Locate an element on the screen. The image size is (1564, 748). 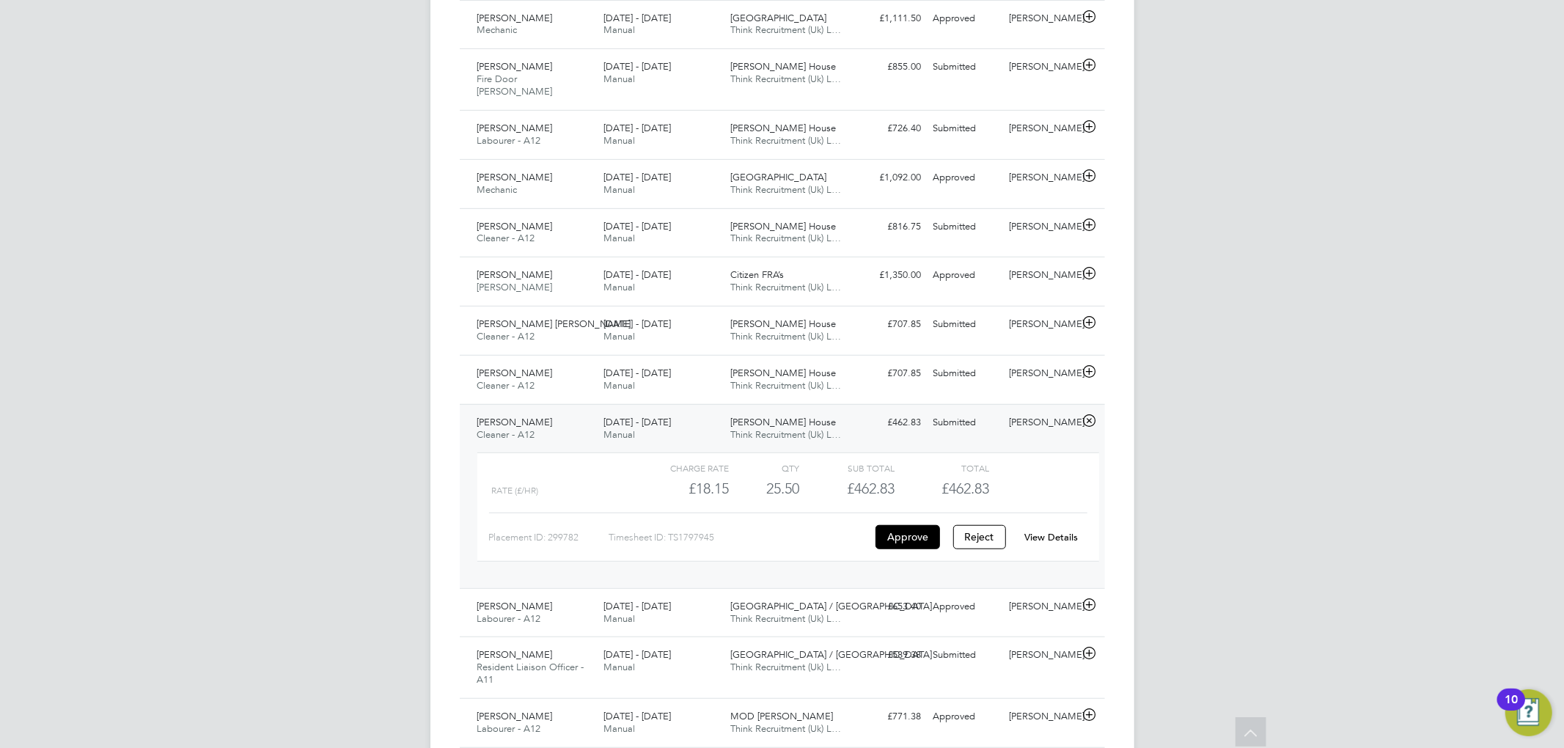
div: £18.15 is located at coordinates (681, 488).